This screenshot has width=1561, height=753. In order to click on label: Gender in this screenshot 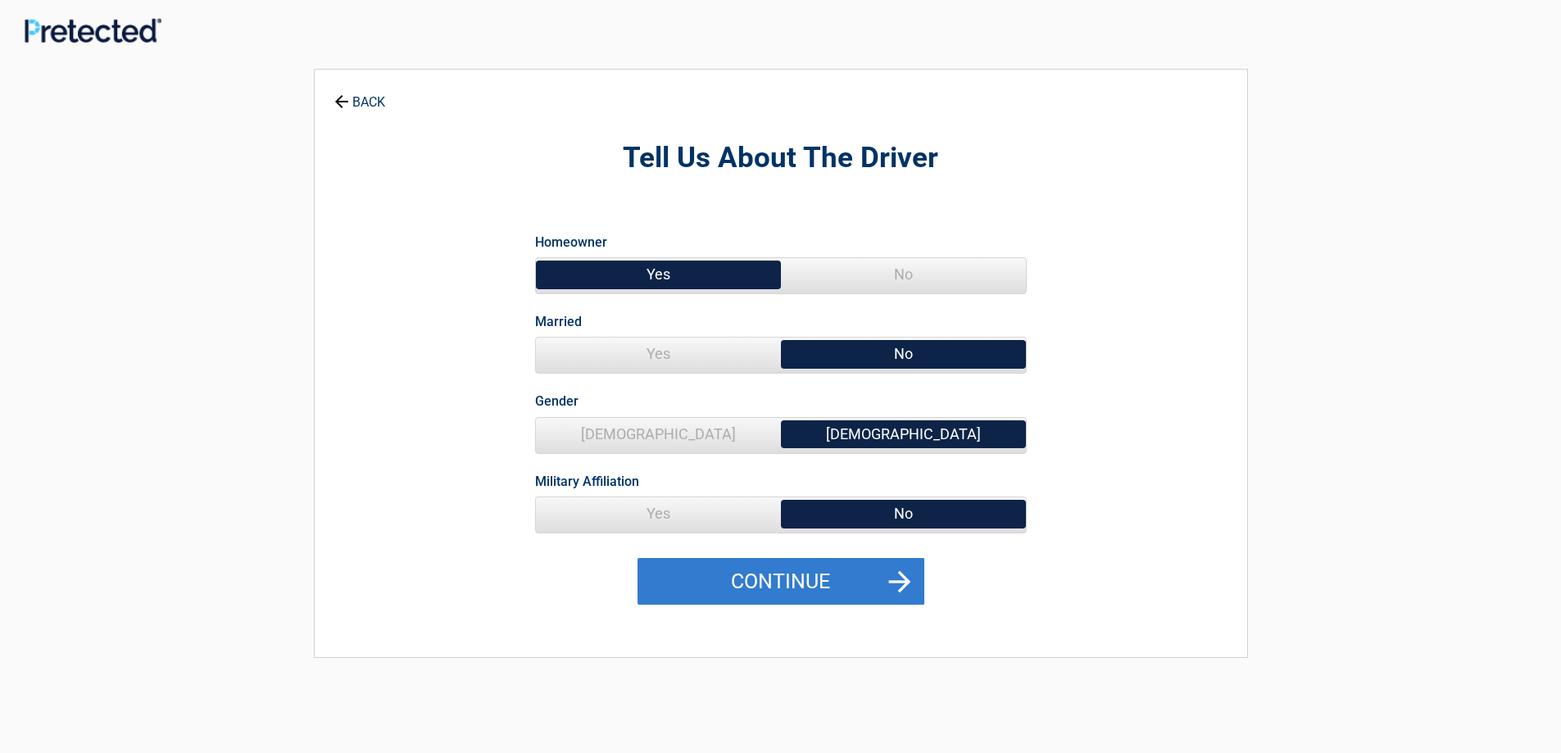, I will do `click(556, 401)`.